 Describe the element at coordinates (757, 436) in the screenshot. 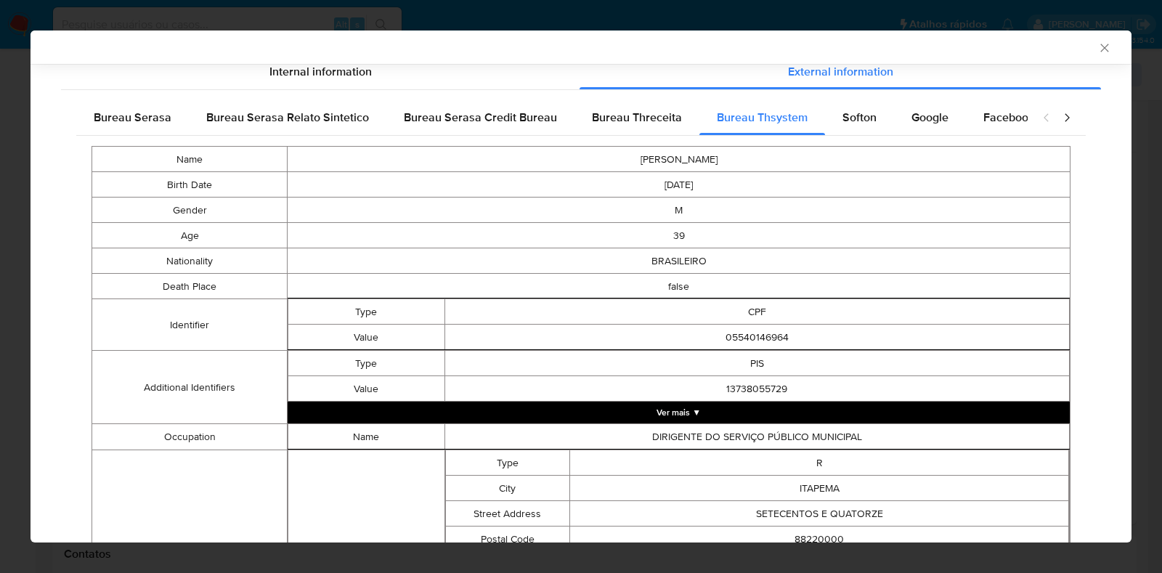

I see `td: DIRIGENTE DO SERVIÇO PÚBLICO MUNICIPAL` at that location.